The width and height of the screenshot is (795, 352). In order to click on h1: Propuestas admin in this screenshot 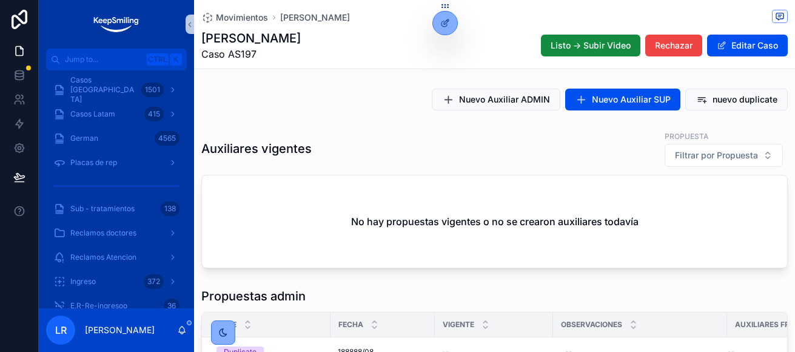, I will do `click(253, 296)`.